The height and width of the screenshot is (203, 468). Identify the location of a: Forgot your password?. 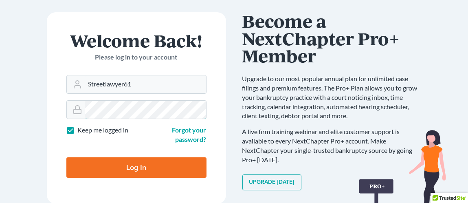
(189, 134).